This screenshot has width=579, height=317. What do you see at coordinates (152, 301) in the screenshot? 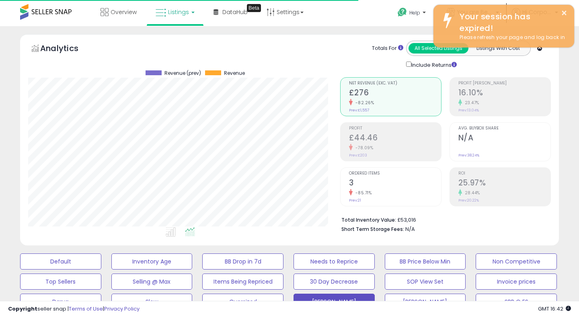
I see `button: Slow` at bounding box center [152, 301].